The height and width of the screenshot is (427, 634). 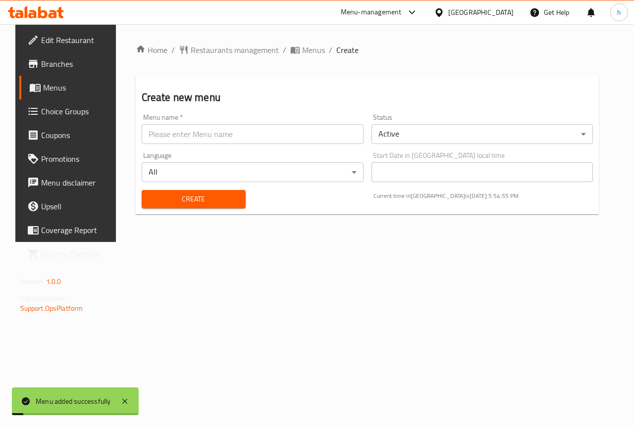 What do you see at coordinates (619, 12) in the screenshot?
I see `span: h` at bounding box center [619, 12].